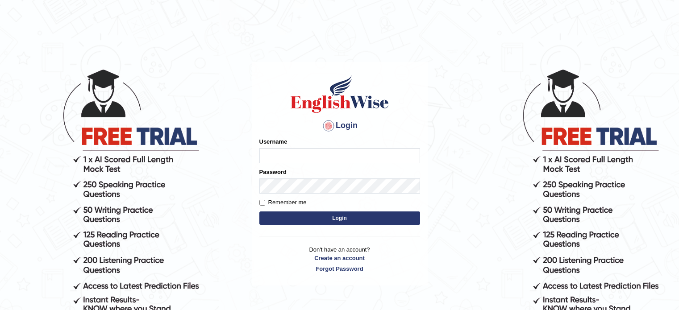 The width and height of the screenshot is (679, 310). I want to click on label: Password, so click(273, 172).